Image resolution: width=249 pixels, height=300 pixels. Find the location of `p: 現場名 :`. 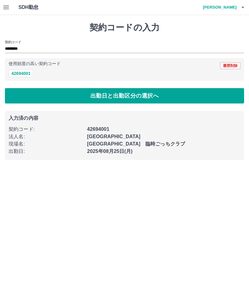

p: 現場名 : is located at coordinates (46, 144).